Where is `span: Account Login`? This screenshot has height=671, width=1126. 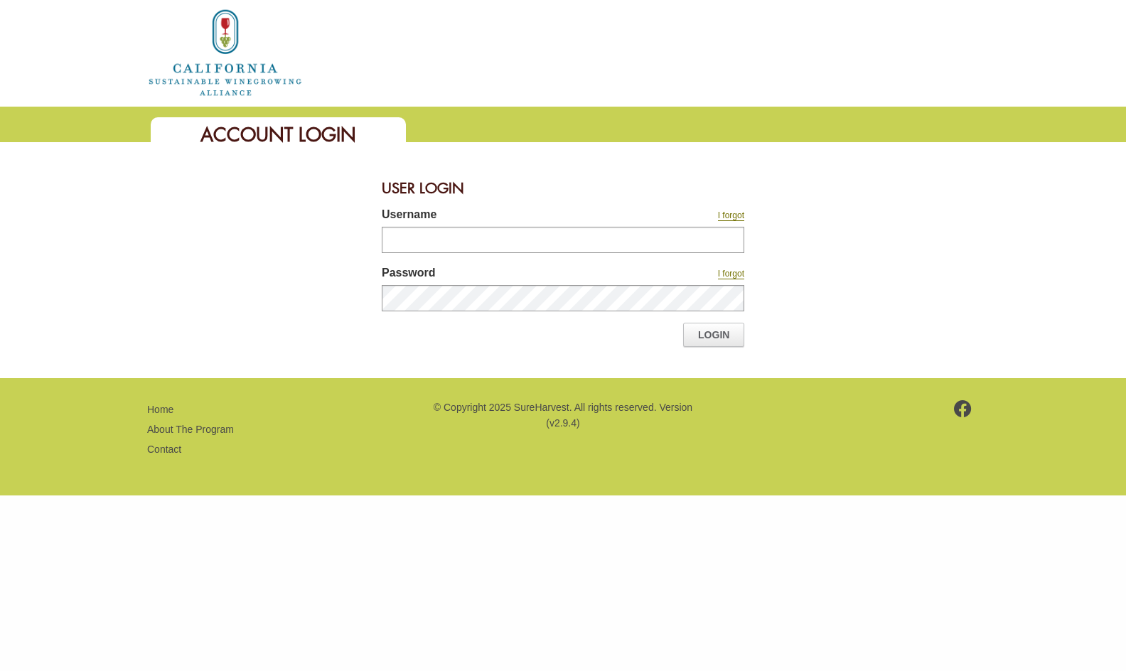 span: Account Login is located at coordinates (278, 134).